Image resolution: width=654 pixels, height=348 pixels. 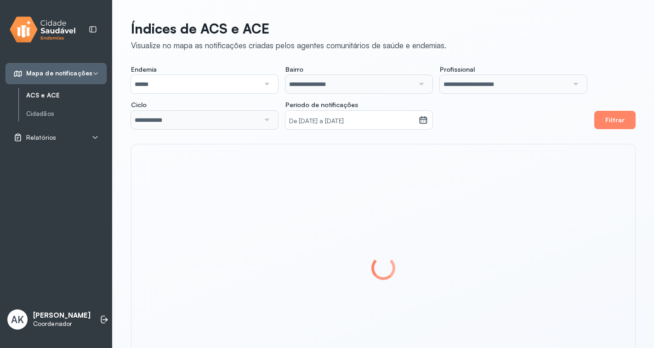 What do you see at coordinates (615, 120) in the screenshot?
I see `button: Filtrar` at bounding box center [615, 120].